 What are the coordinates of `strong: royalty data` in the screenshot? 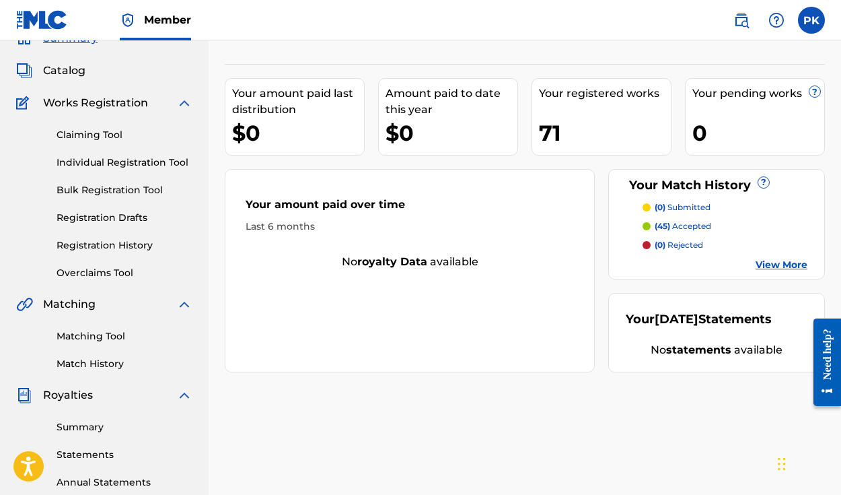 It's located at (392, 261).